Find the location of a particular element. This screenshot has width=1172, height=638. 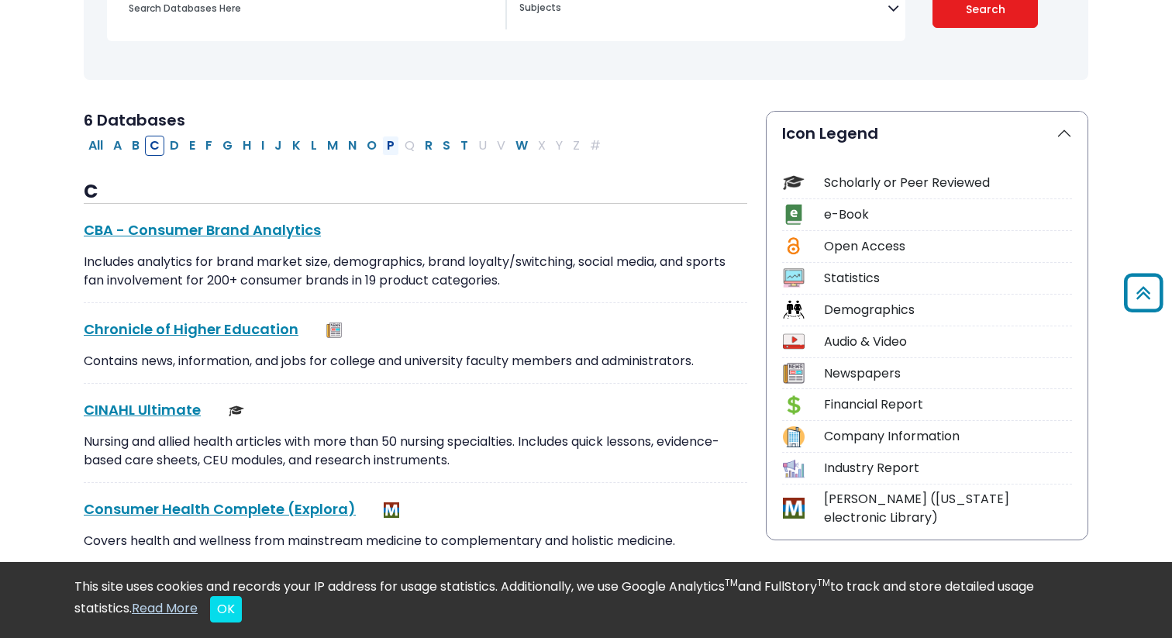

button: Filter Results R is located at coordinates (429, 146).